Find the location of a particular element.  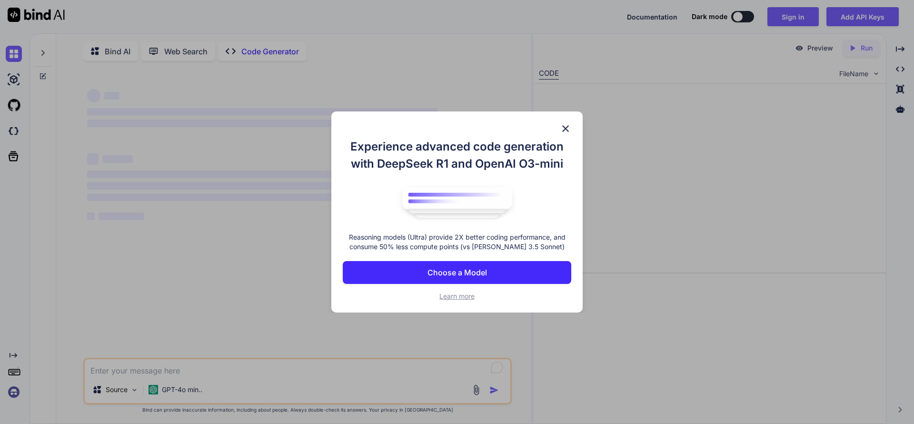

span: Learn more is located at coordinates (457, 296).